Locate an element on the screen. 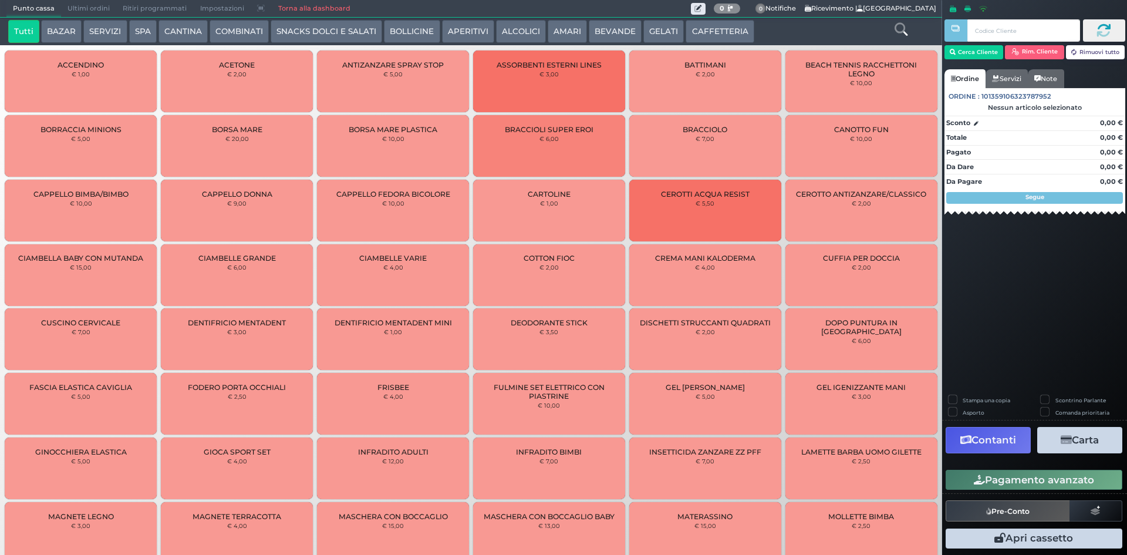 The width and height of the screenshot is (1127, 555). strong: Totale is located at coordinates (956, 137).